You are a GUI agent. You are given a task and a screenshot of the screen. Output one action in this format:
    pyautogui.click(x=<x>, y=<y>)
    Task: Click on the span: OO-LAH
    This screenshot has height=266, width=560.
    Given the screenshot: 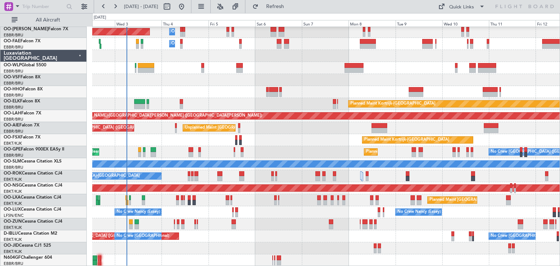 What is the action you would take?
    pyautogui.click(x=12, y=113)
    